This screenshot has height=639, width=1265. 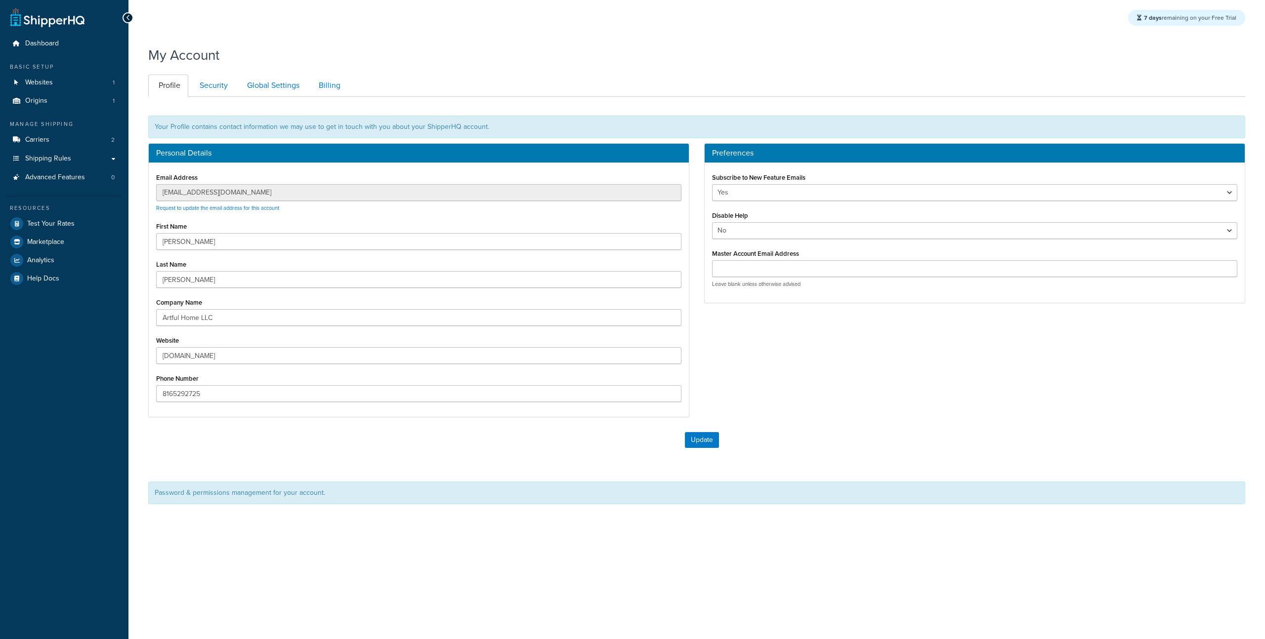 I want to click on span: Test Your Rates, so click(x=51, y=224).